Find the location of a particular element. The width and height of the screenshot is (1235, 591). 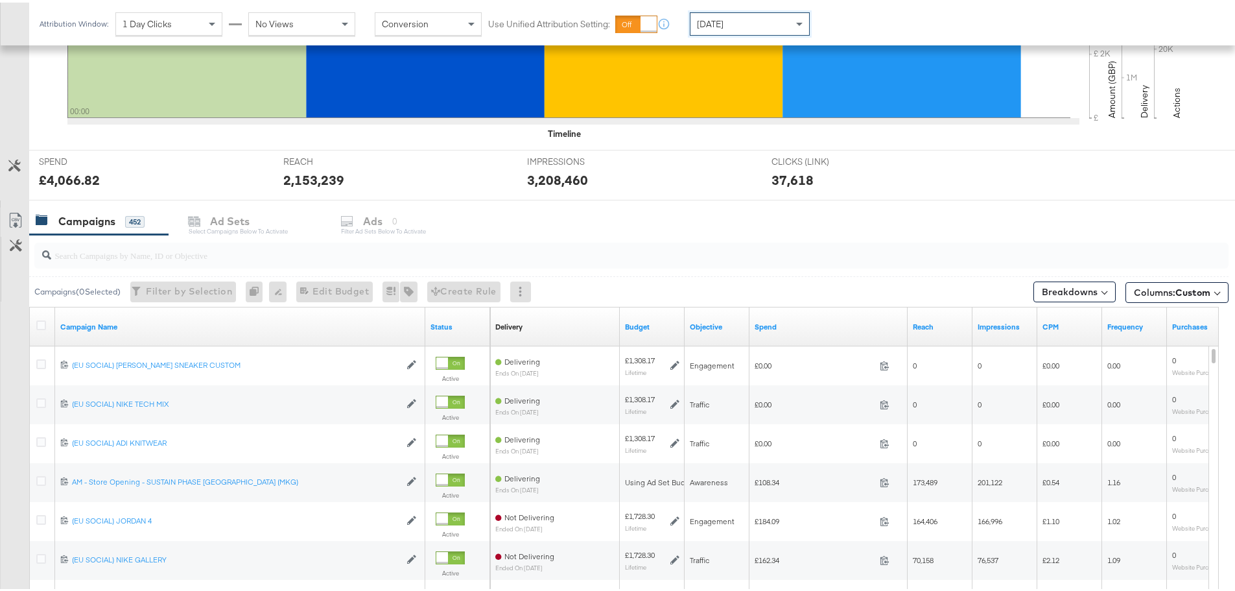

a: Your campaign's objective. is located at coordinates (717, 324).